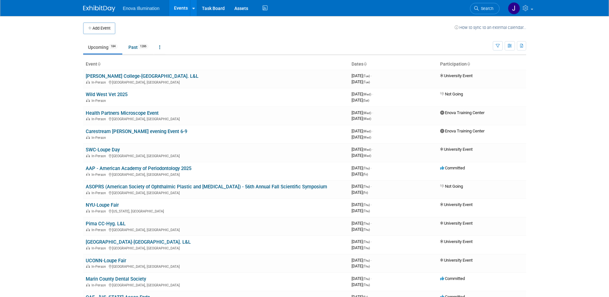  Describe the element at coordinates (216, 64) in the screenshot. I see `th: Event` at that location.